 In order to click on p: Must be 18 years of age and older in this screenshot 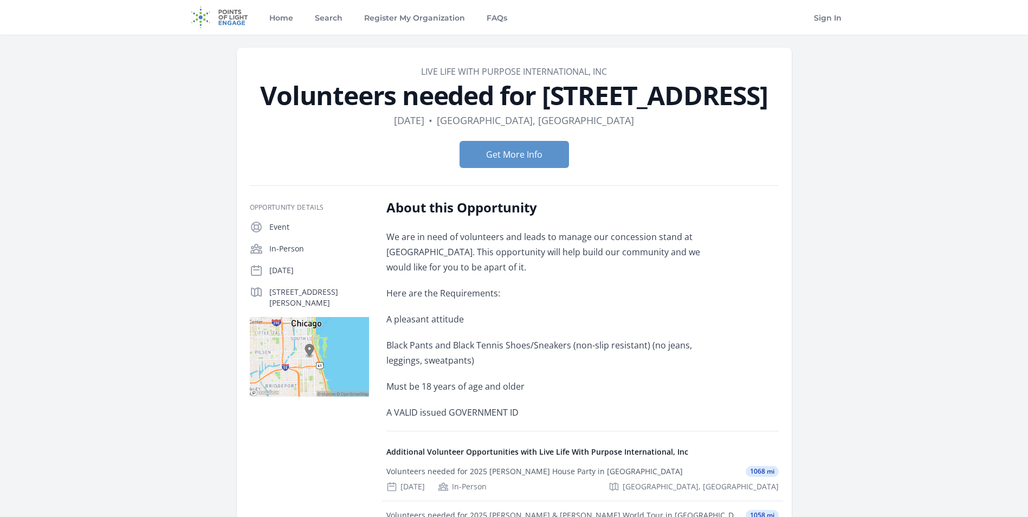, I will do `click(545, 386)`.